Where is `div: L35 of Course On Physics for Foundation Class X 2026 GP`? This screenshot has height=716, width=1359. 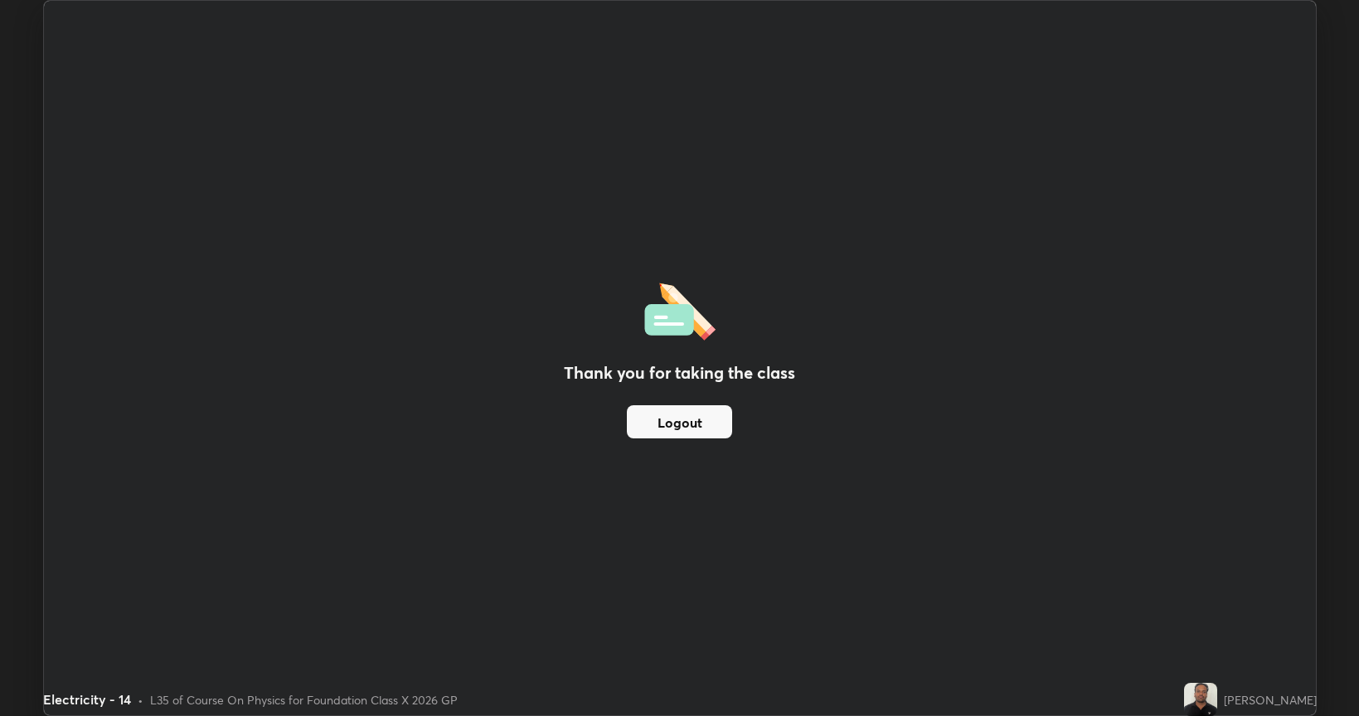 div: L35 of Course On Physics for Foundation Class X 2026 GP is located at coordinates (303, 700).